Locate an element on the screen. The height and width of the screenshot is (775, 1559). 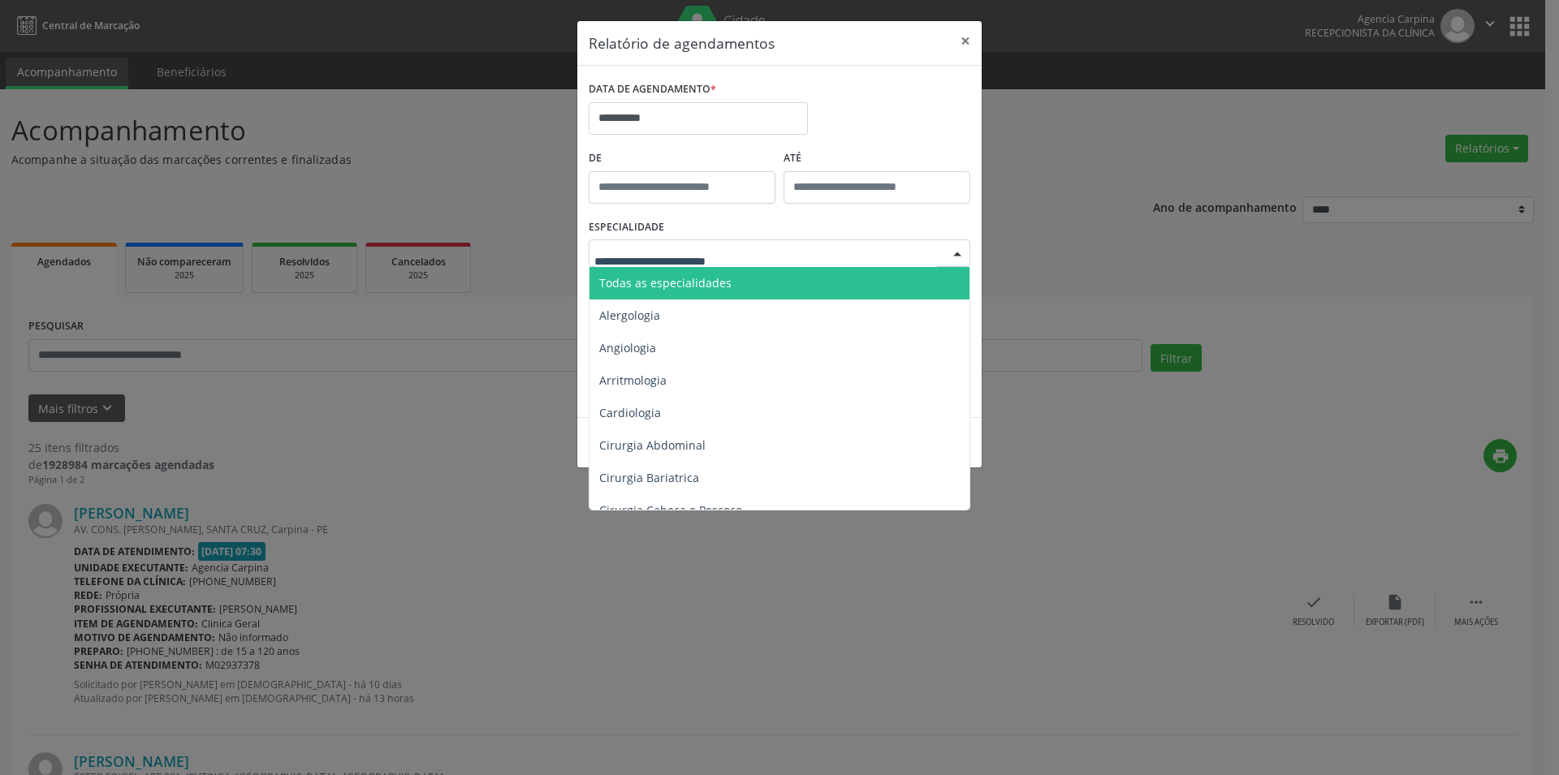
span: Cardiologia is located at coordinates (630, 412).